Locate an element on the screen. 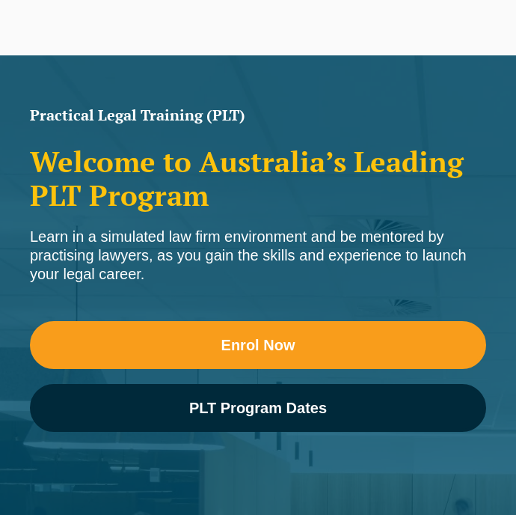 The width and height of the screenshot is (516, 515). h1: Practical Legal Training (PLT) is located at coordinates (258, 115).